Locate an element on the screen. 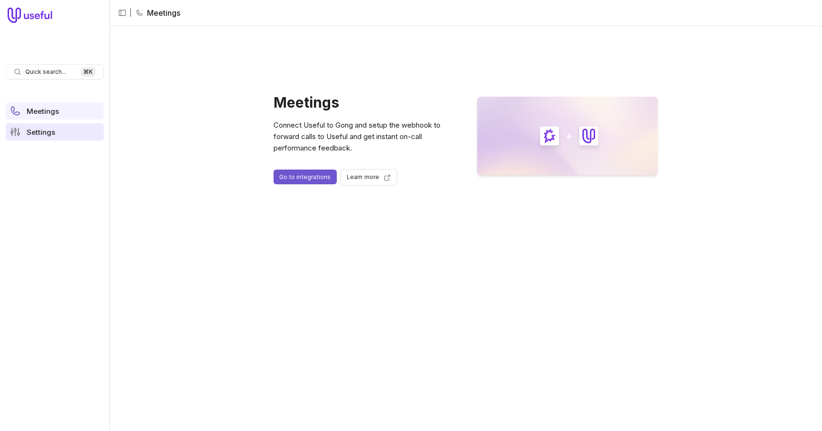  h1: Meetings is located at coordinates (364, 102).